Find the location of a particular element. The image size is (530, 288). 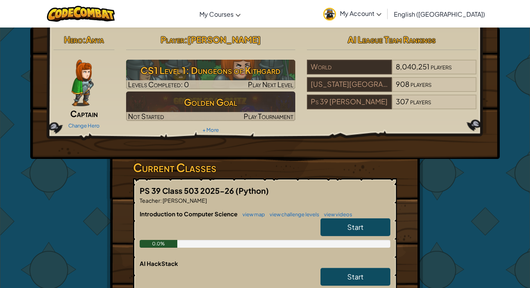

a: World8,040,251players is located at coordinates (391, 71).